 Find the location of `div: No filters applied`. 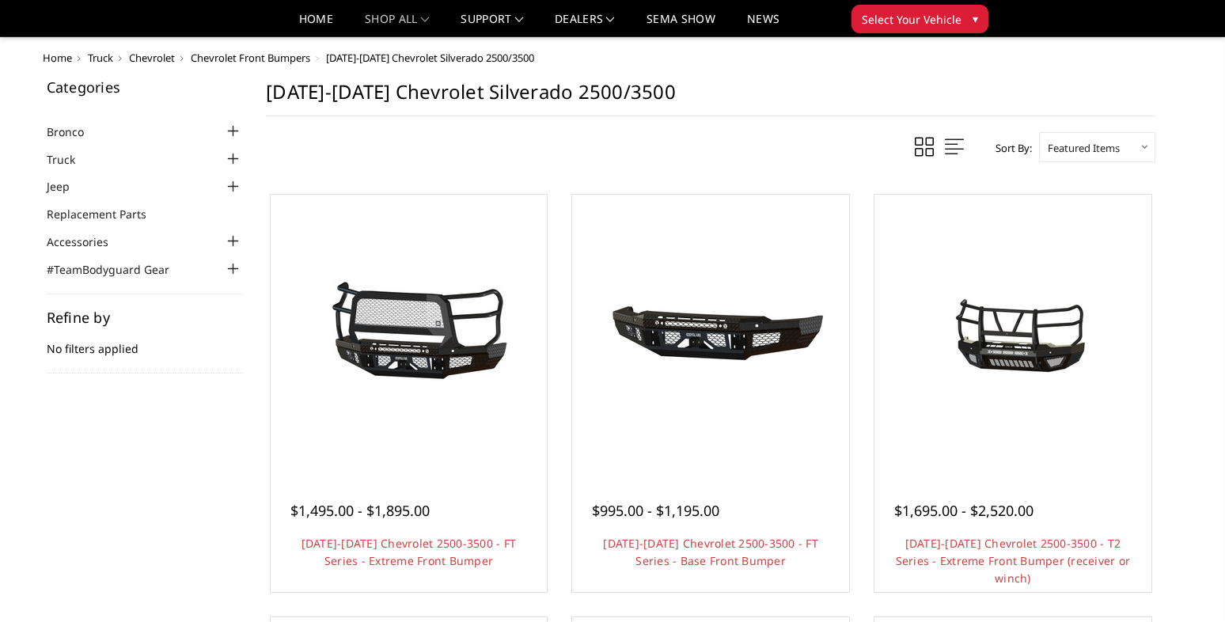

div: No filters applied is located at coordinates (145, 342).